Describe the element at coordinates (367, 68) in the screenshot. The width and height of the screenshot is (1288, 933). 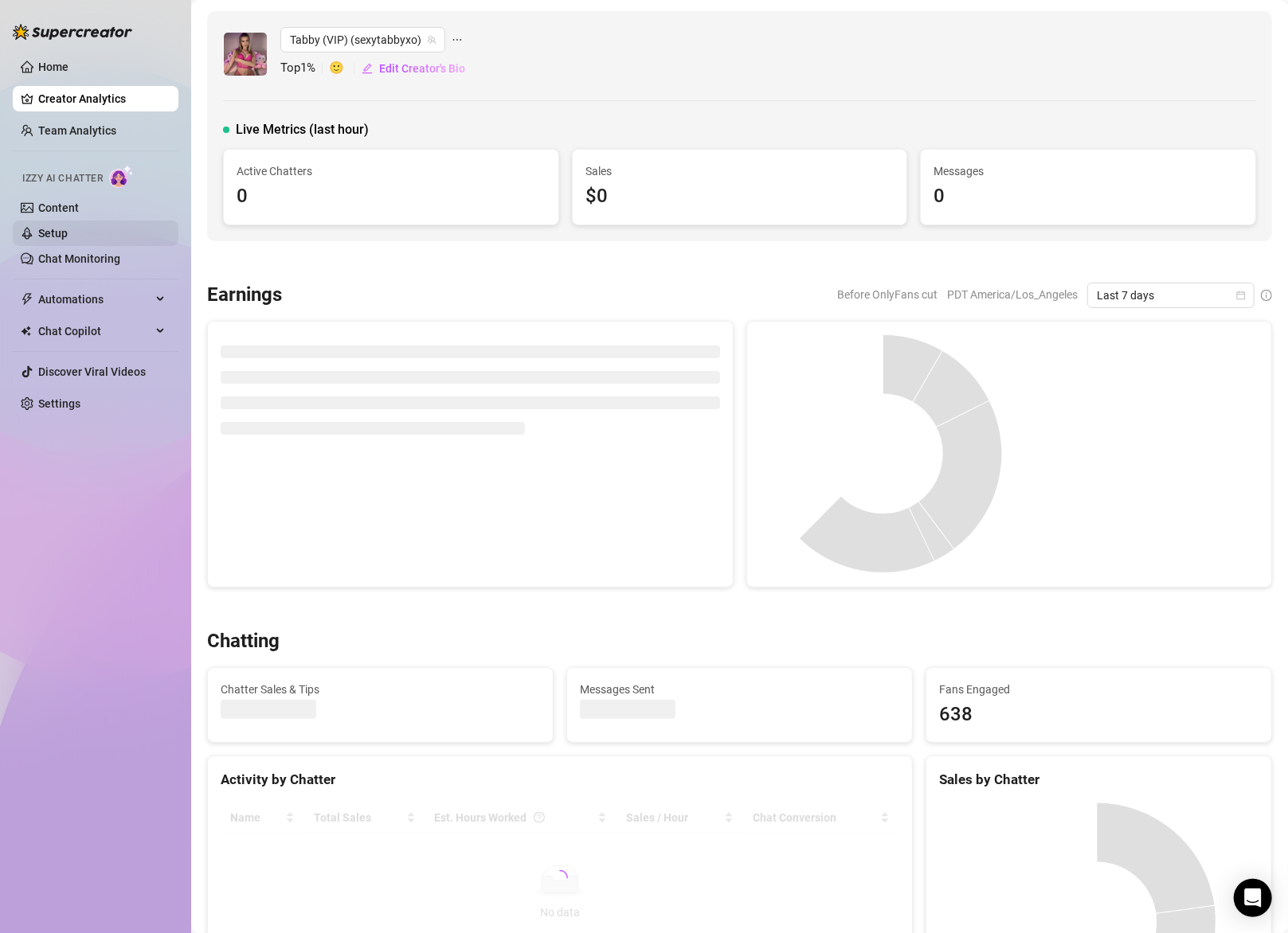
I see `span: edit` at that location.